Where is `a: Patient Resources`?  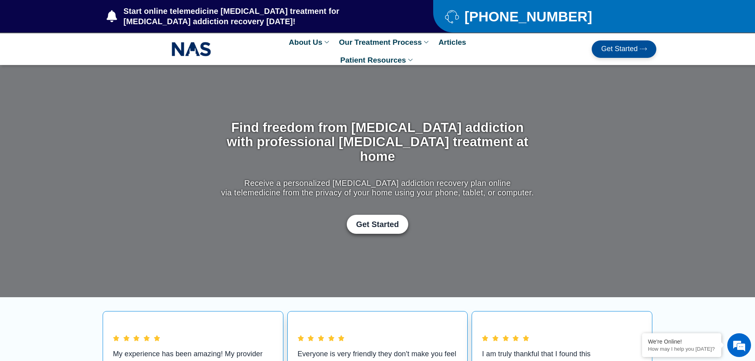
a: Patient Resources is located at coordinates (378, 60).